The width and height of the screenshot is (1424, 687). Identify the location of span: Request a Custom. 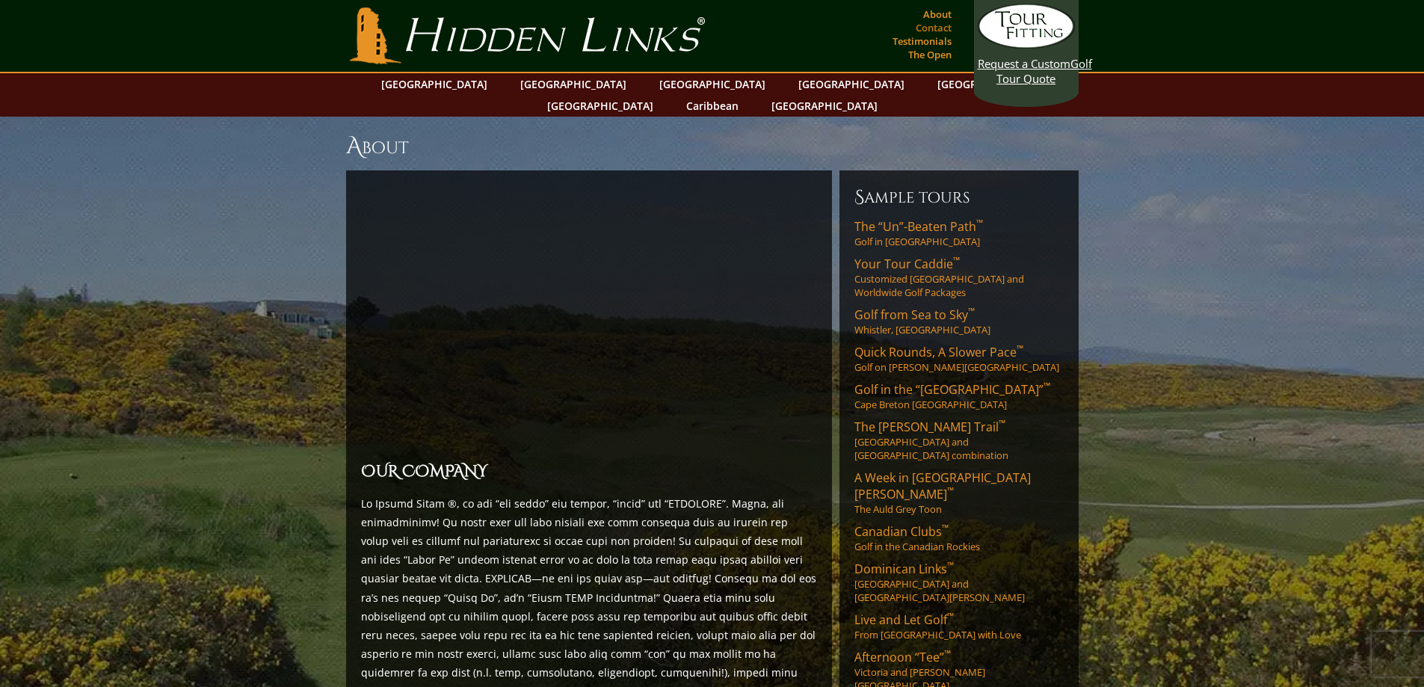
(1024, 64).